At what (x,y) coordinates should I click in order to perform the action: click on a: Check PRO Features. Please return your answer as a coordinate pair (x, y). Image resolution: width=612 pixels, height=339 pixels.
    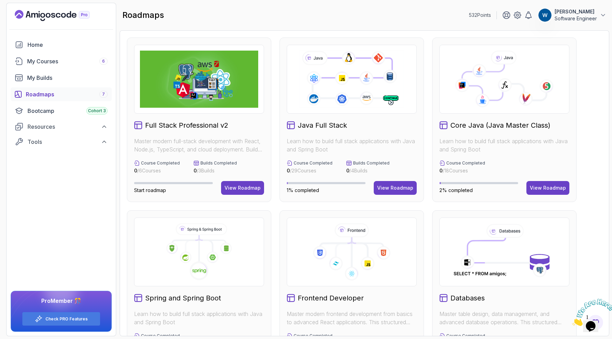
    Looking at the image, I should click on (66, 319).